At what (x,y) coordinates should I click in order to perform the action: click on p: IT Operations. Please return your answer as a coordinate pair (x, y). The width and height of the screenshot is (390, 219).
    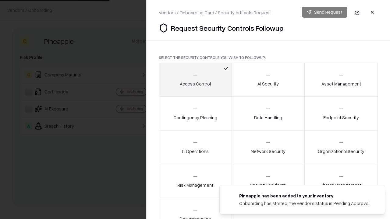
    Looking at the image, I should click on (195, 151).